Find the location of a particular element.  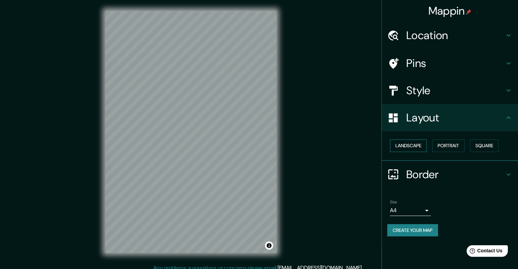

div: A4 is located at coordinates (410, 211).